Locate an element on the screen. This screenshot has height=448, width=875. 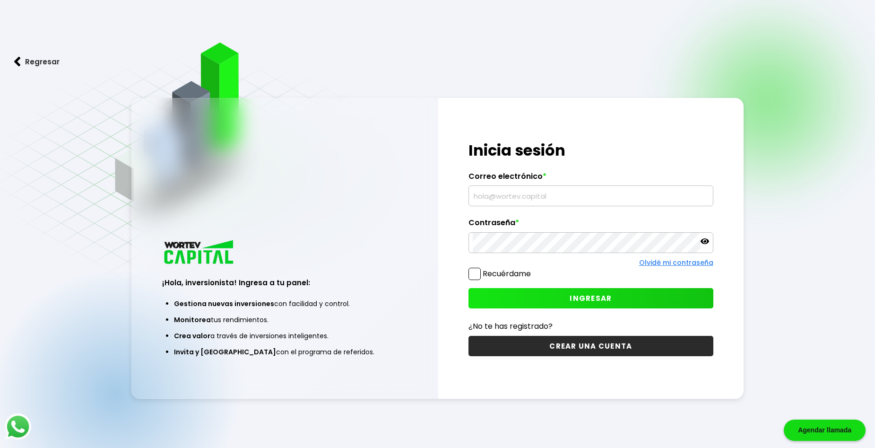
label: Recuérdame is located at coordinates (507, 273).